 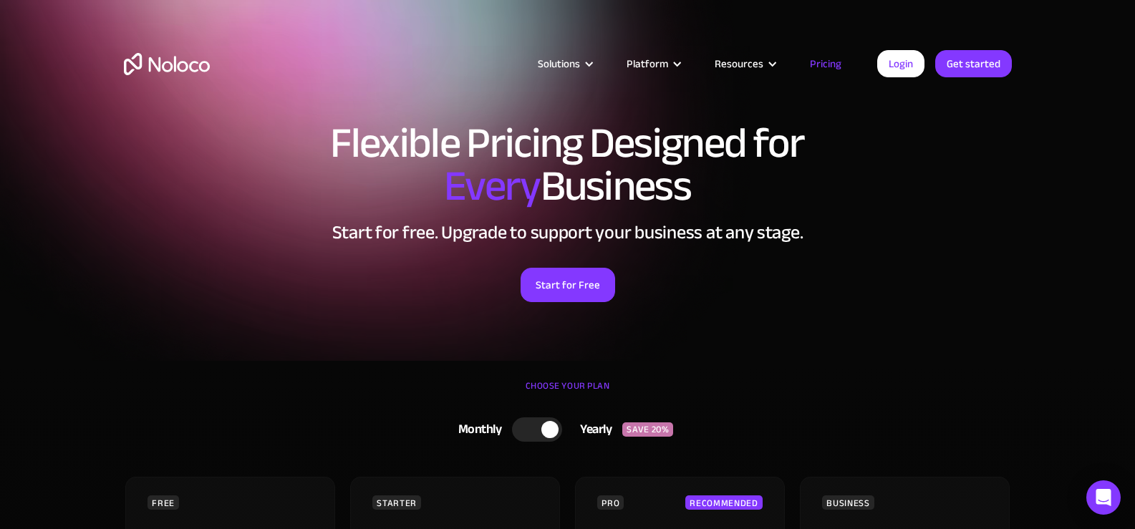 What do you see at coordinates (973, 64) in the screenshot?
I see `a: Get started` at bounding box center [973, 64].